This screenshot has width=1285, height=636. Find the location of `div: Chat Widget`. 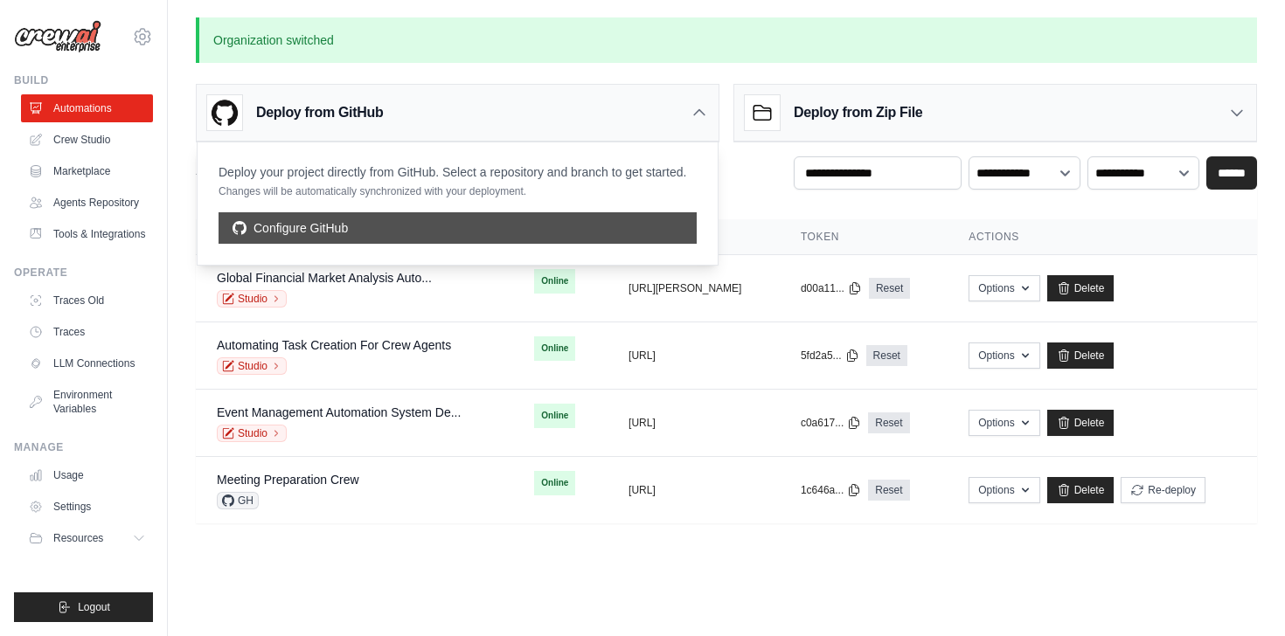

div: Chat Widget is located at coordinates (1241, 594).